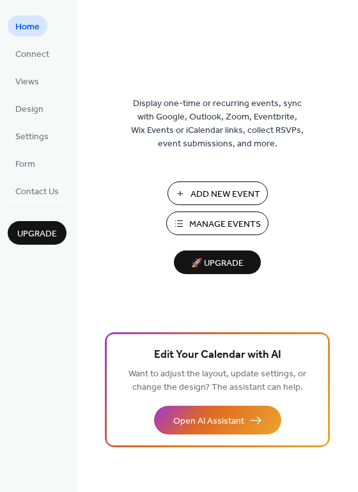 The width and height of the screenshot is (358, 492). What do you see at coordinates (27, 26) in the screenshot?
I see `a: Home` at bounding box center [27, 26].